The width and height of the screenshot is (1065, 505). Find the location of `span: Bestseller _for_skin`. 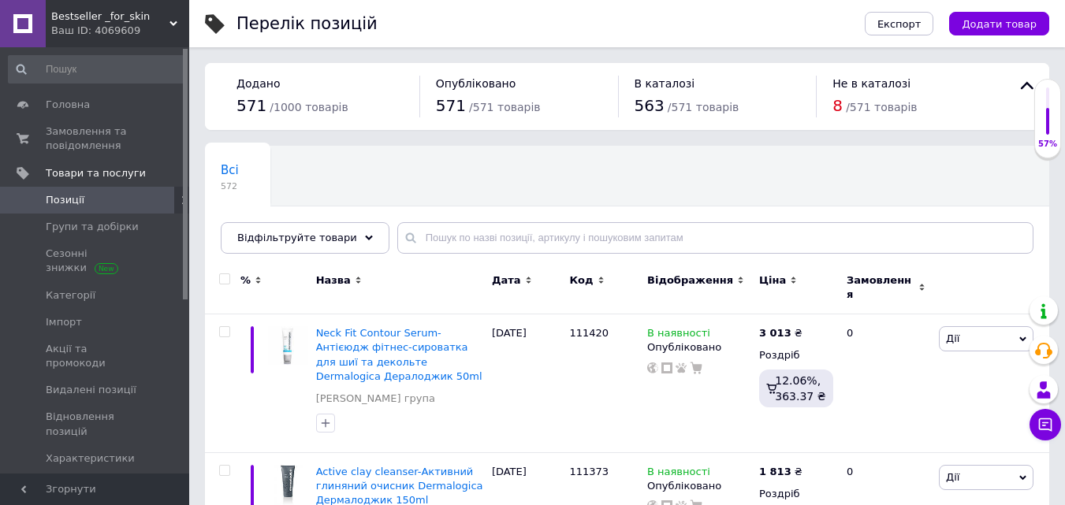

span: Bestseller _for_skin is located at coordinates (110, 17).